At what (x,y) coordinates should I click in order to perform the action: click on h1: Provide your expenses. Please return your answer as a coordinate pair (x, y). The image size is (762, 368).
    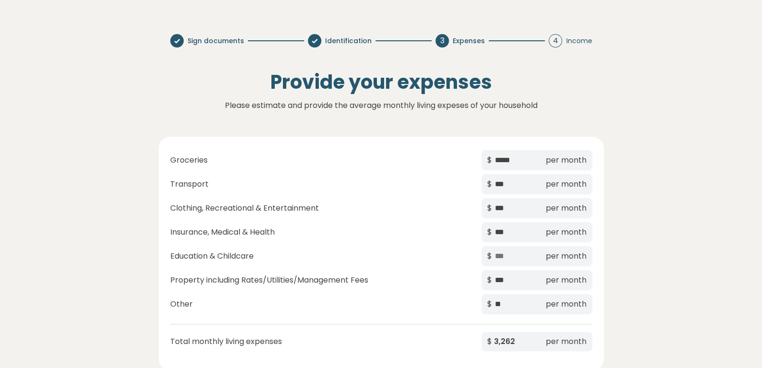
    Looking at the image, I should click on (381, 82).